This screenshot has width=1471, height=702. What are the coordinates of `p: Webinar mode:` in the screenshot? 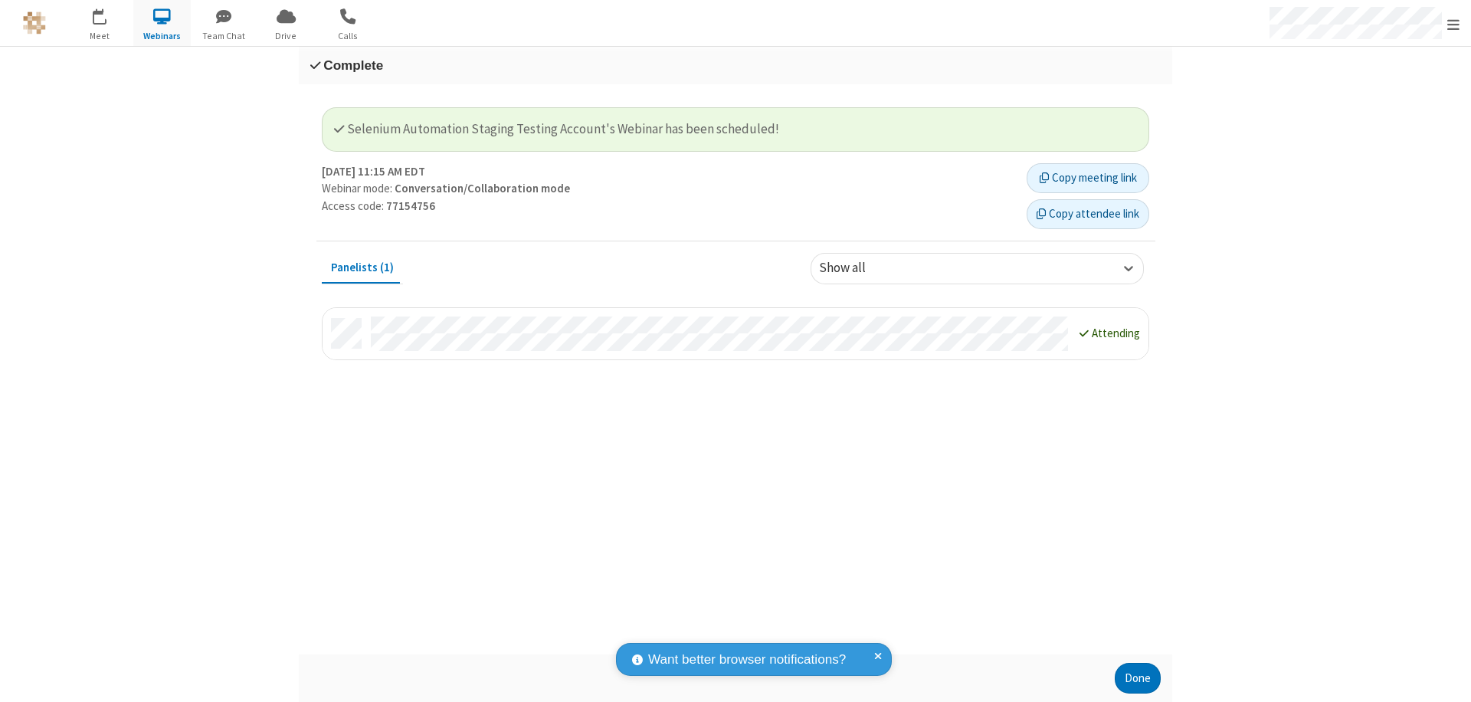 It's located at (668, 188).